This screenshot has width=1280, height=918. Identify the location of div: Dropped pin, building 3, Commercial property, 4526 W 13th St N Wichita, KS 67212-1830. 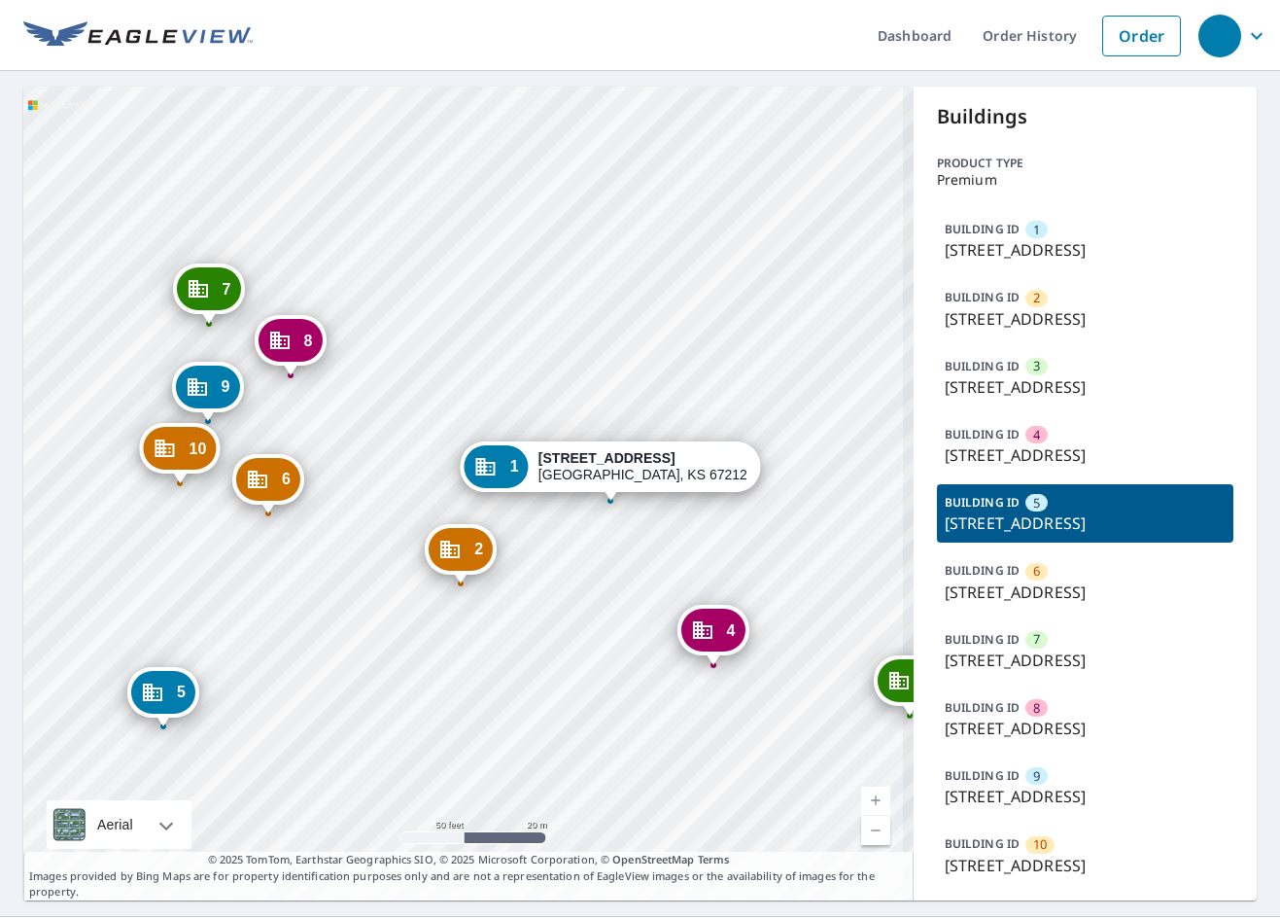
(910, 685).